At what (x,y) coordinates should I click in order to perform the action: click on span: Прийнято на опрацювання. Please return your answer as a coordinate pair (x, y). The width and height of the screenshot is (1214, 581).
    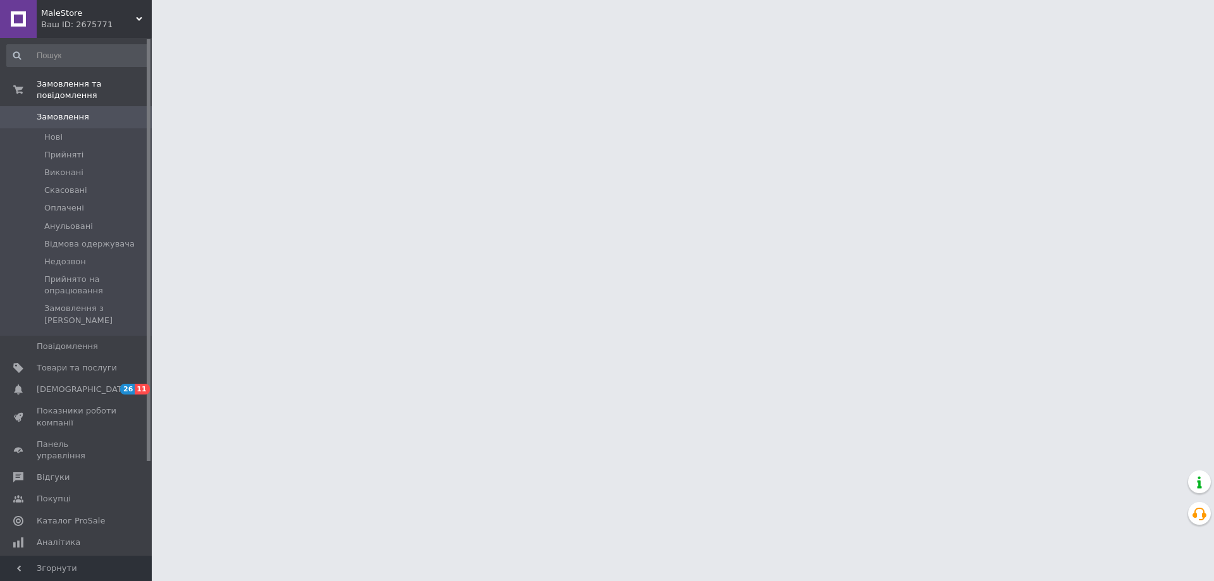
    Looking at the image, I should click on (96, 285).